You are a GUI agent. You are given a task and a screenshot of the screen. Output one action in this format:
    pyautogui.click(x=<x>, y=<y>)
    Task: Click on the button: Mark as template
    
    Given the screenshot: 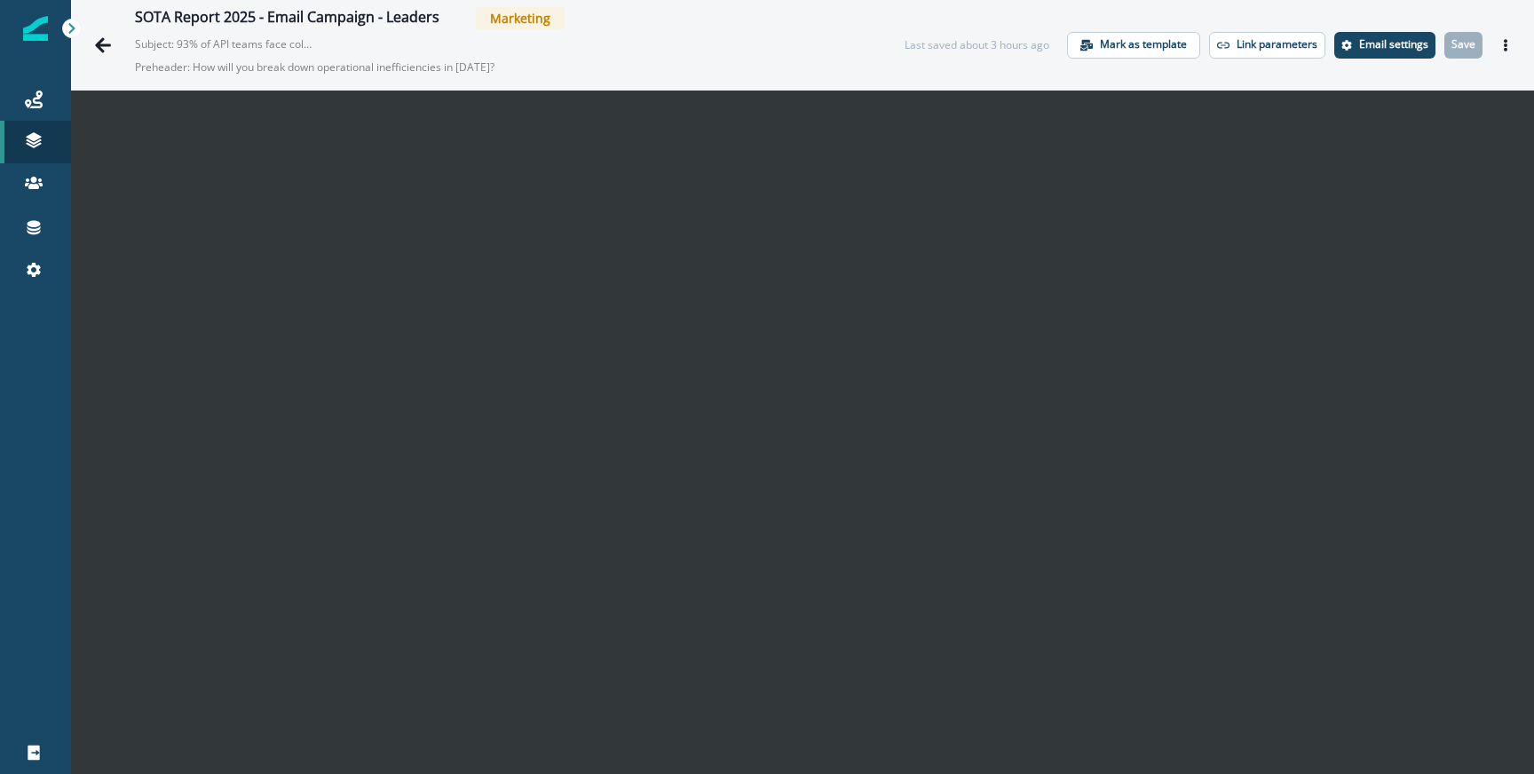 What is the action you would take?
    pyautogui.click(x=1134, y=45)
    